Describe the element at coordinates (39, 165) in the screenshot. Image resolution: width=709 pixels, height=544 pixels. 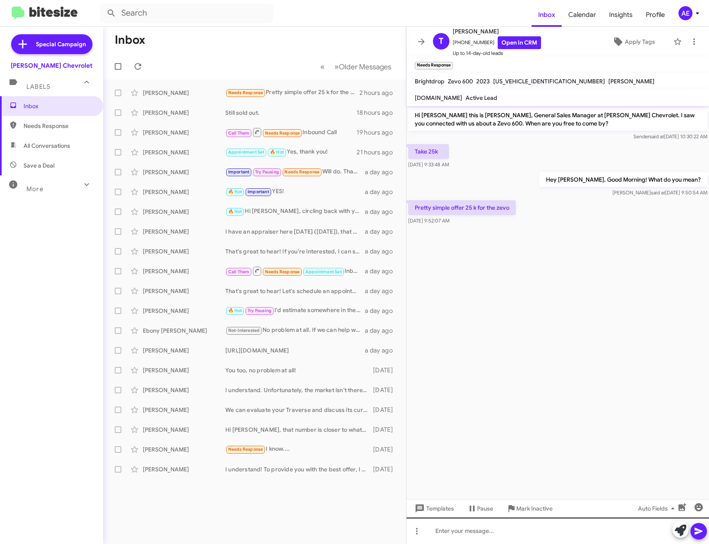
I see `span: Save a Deal` at that location.